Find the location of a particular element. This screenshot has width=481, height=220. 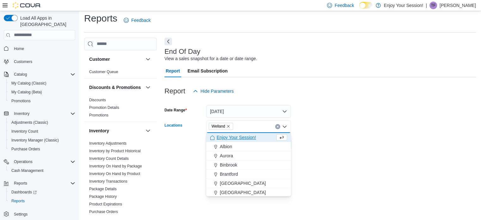

button: My Catalog (Classic) is located at coordinates (42, 83).